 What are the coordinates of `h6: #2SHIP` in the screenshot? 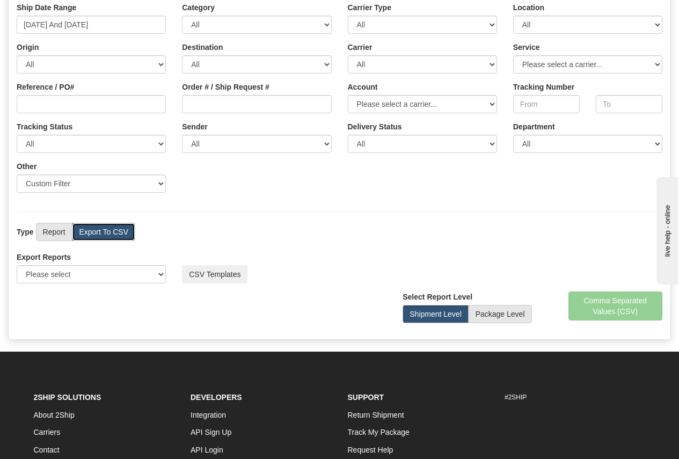 It's located at (575, 397).